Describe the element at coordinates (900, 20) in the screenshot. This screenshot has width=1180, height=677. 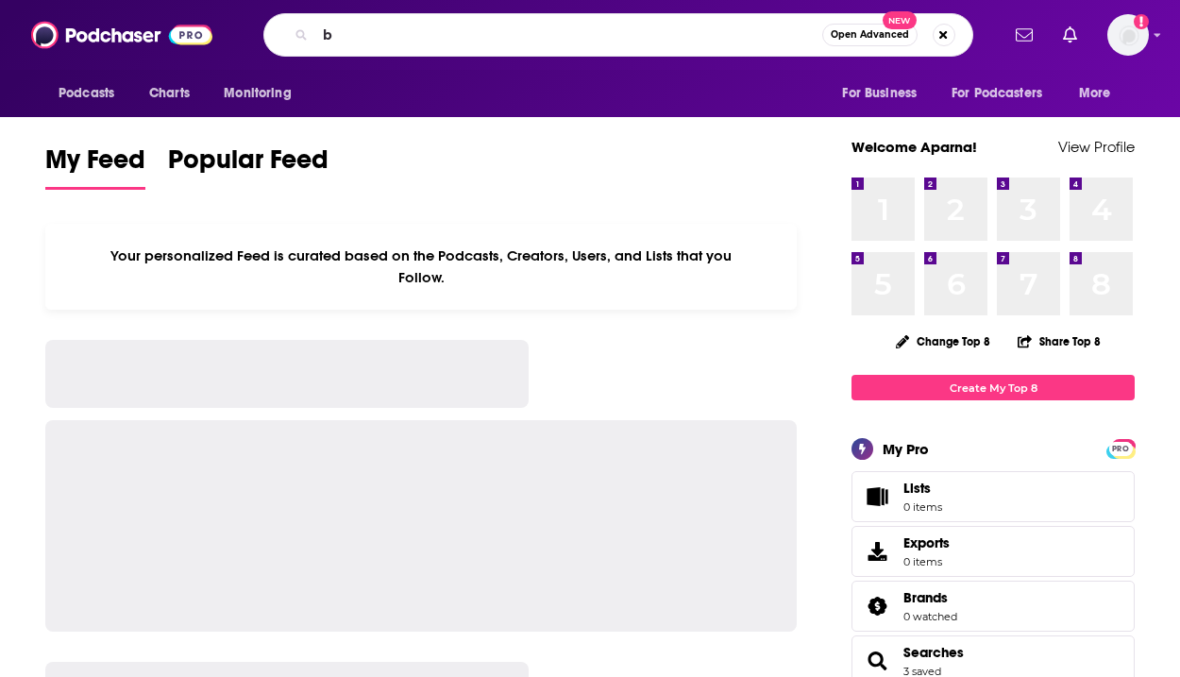
I see `span: New` at that location.